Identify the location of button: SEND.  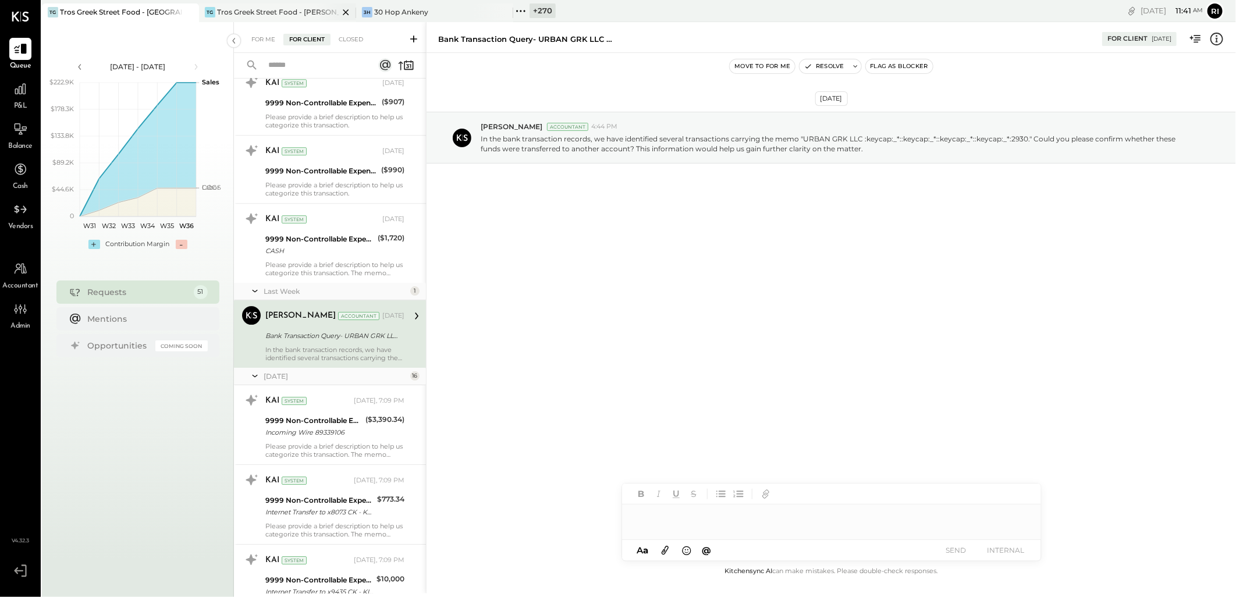
(956, 550).